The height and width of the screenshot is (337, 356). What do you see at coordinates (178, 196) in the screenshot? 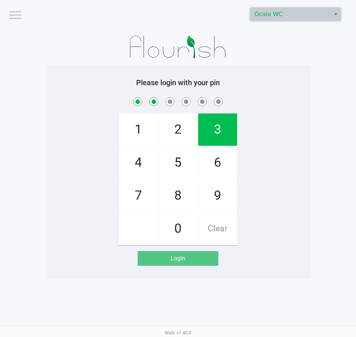
I see `span: 8` at bounding box center [178, 196].